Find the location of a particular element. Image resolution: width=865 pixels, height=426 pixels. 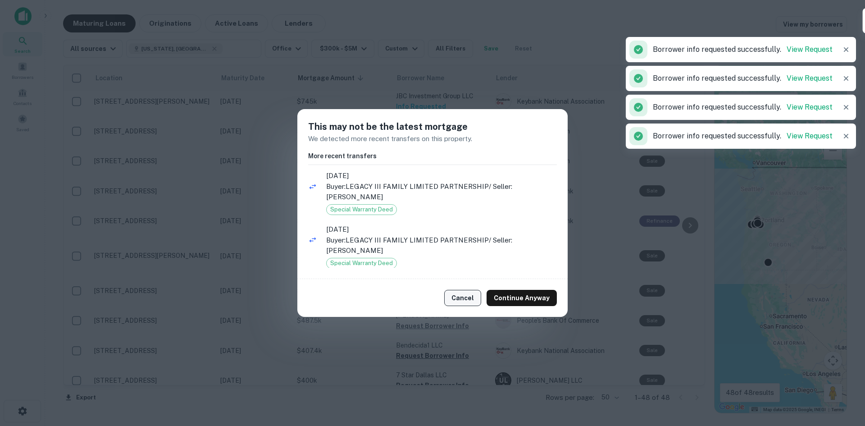

button: Continue Anyway is located at coordinates (522, 298).